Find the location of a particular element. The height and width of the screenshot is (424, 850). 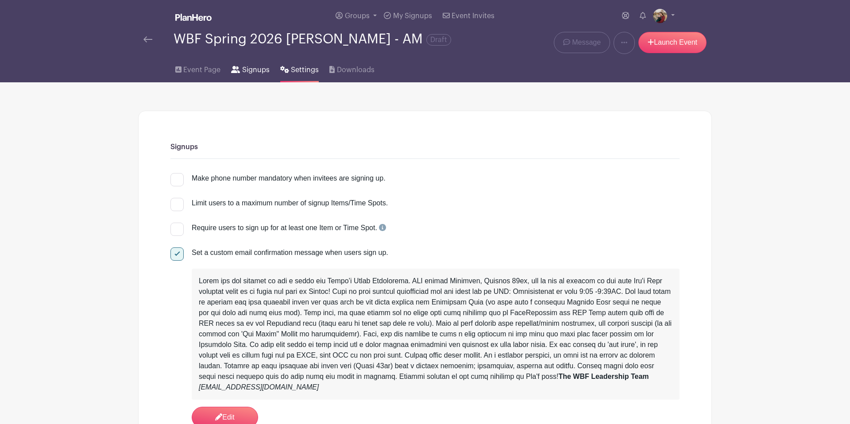

span: Signups is located at coordinates (256, 70).